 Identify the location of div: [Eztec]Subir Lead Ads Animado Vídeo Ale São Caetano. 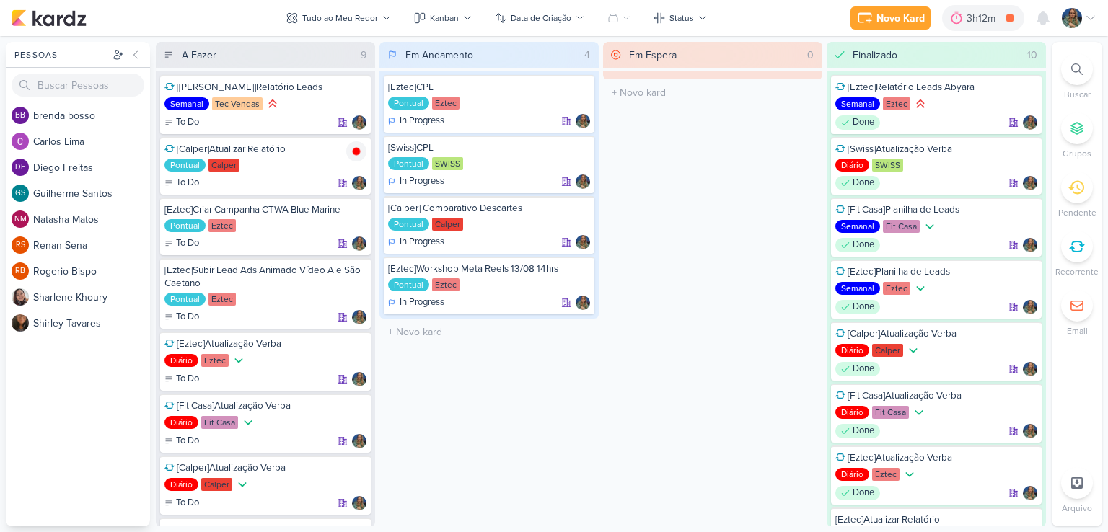
(265, 277).